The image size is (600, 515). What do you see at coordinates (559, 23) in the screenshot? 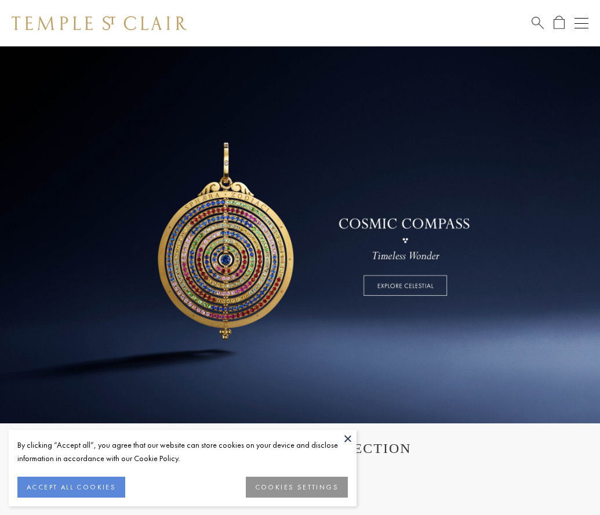
I see `a: Open Shopping Bag` at bounding box center [559, 23].